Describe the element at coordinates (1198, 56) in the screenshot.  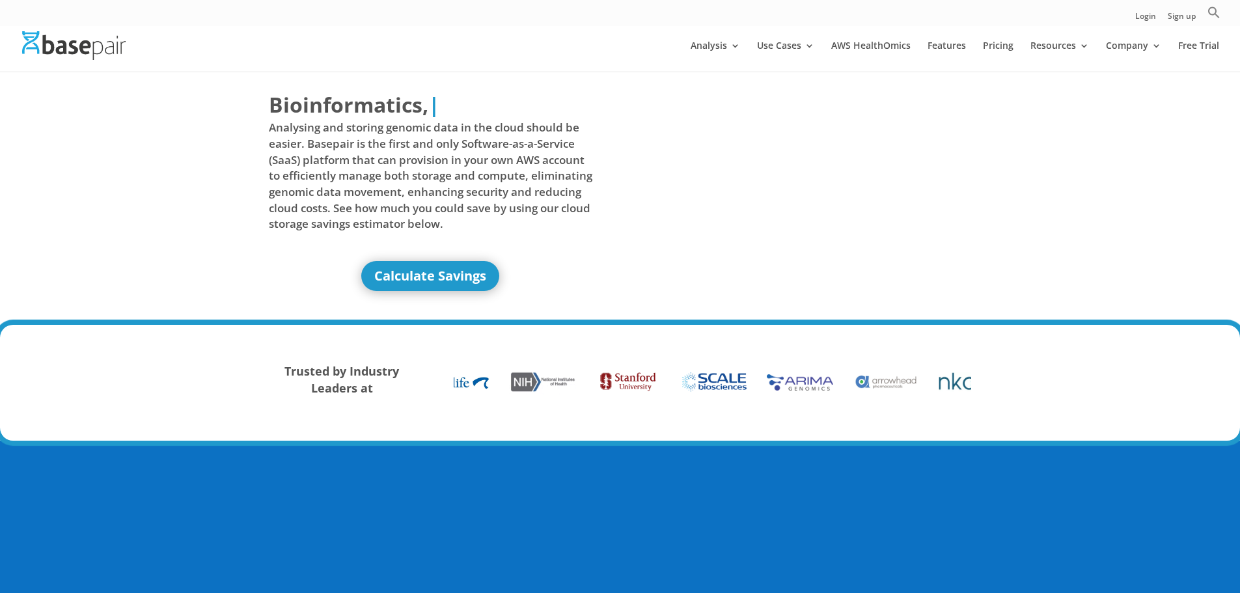
I see `a: Free Trial` at that location.